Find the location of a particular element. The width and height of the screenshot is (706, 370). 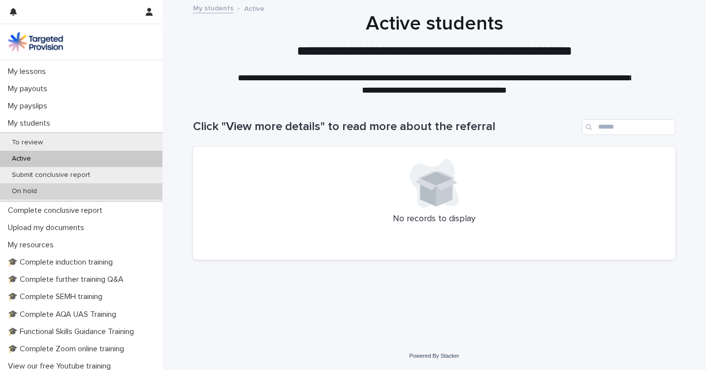

p: 🎓 Functional Skills Guidance Training is located at coordinates (73, 331).